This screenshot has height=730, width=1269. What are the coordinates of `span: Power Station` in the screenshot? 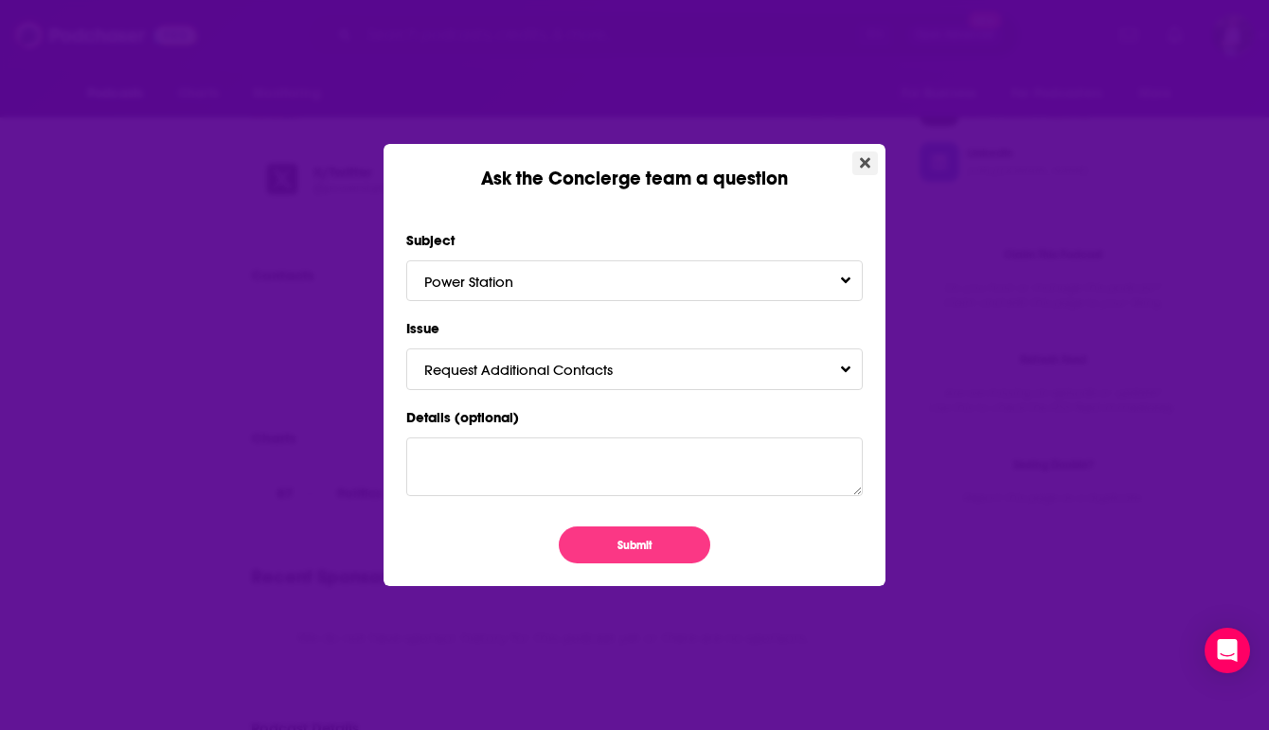 It's located at (488, 281).